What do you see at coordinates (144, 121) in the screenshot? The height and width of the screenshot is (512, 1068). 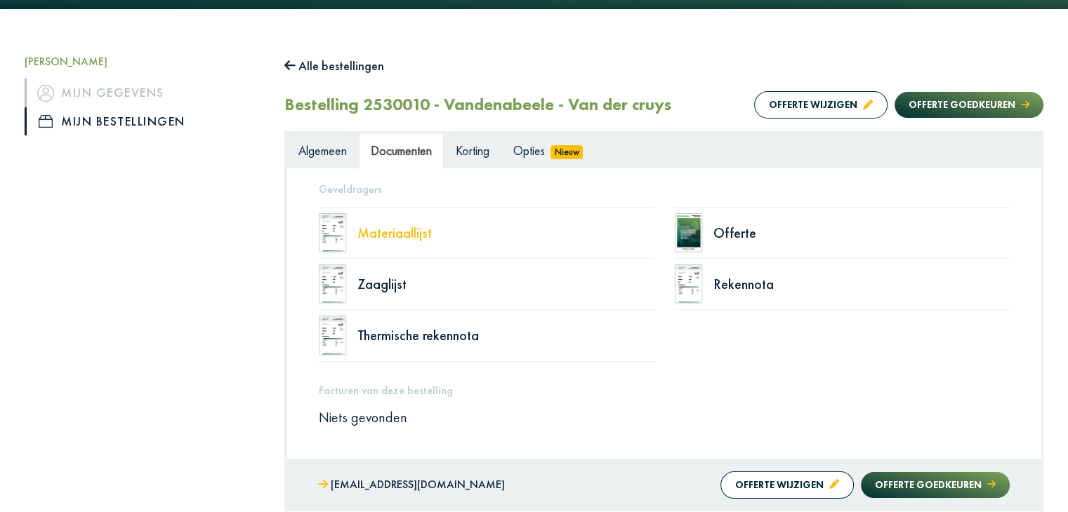 I see `a: iconMijn bestellingen` at bounding box center [144, 121].